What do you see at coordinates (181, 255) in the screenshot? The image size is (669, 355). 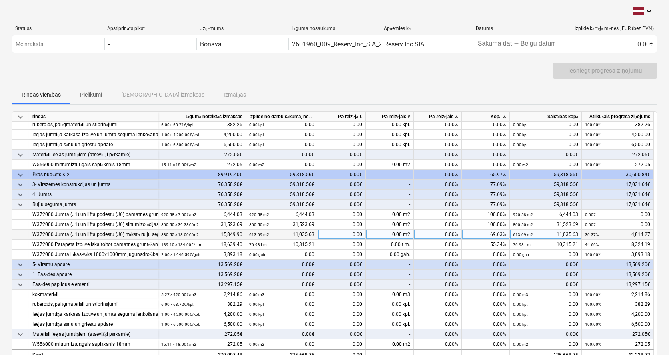 I see `small: 2.00 × 1,946.59€ / gab.` at bounding box center [181, 255].